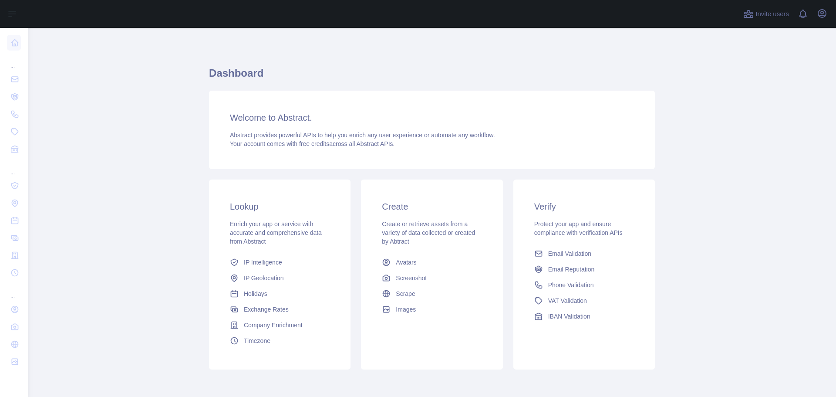 Image resolution: width=836 pixels, height=397 pixels. What do you see at coordinates (273, 325) in the screenshot?
I see `span: Company Enrichment` at bounding box center [273, 325].